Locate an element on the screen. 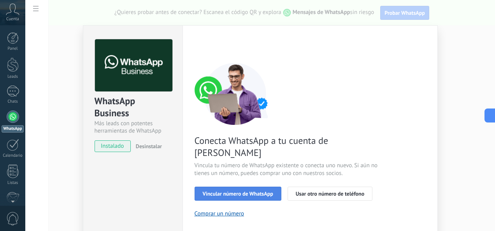  div: WhatsApp is located at coordinates (12, 129).